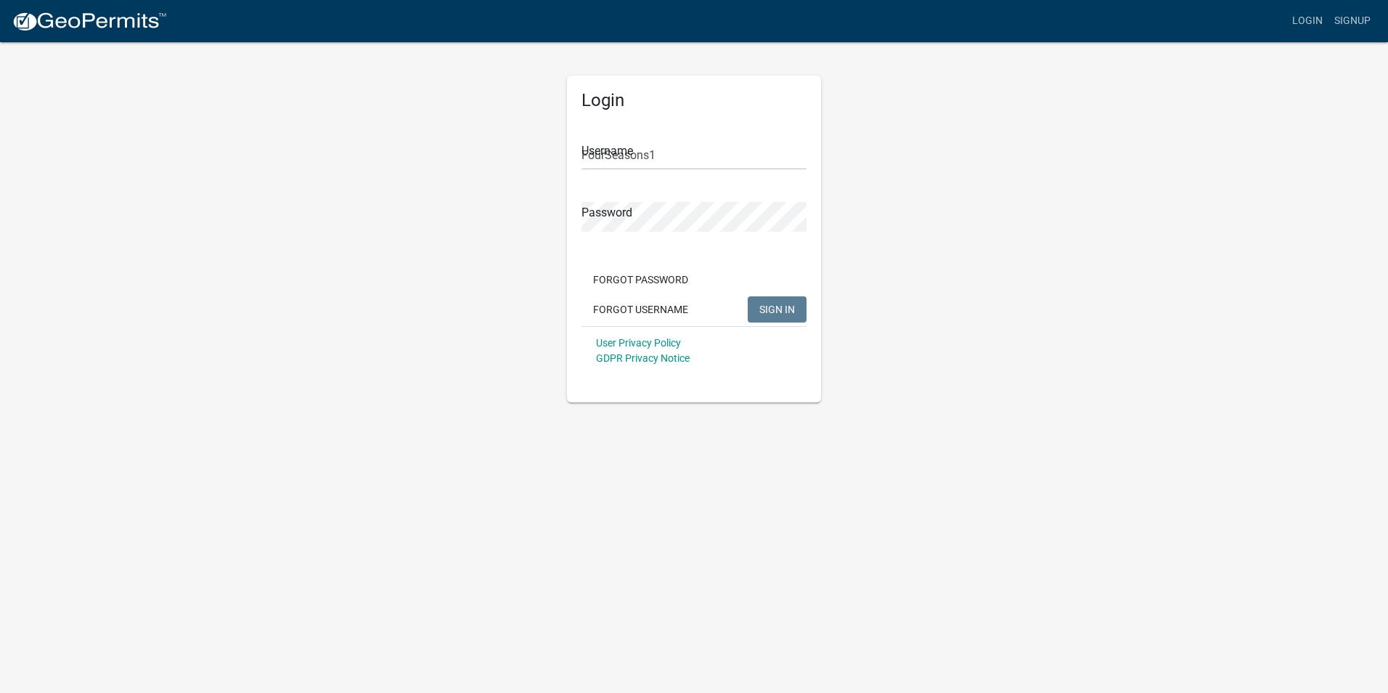  Describe the element at coordinates (640, 309) in the screenshot. I see `button: Forgot Username` at that location.